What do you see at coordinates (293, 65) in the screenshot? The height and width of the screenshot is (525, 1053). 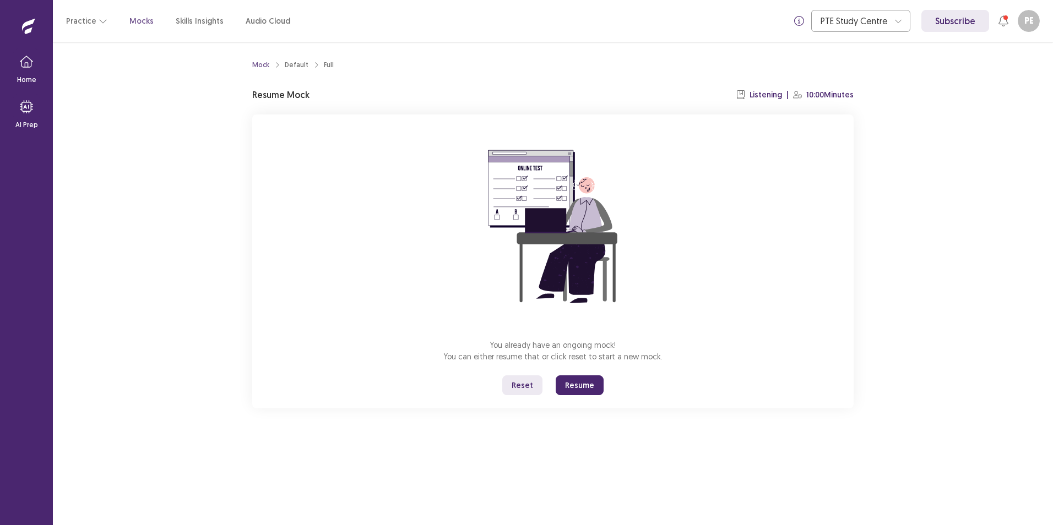 I see `nav: breadcrumb` at bounding box center [293, 65].